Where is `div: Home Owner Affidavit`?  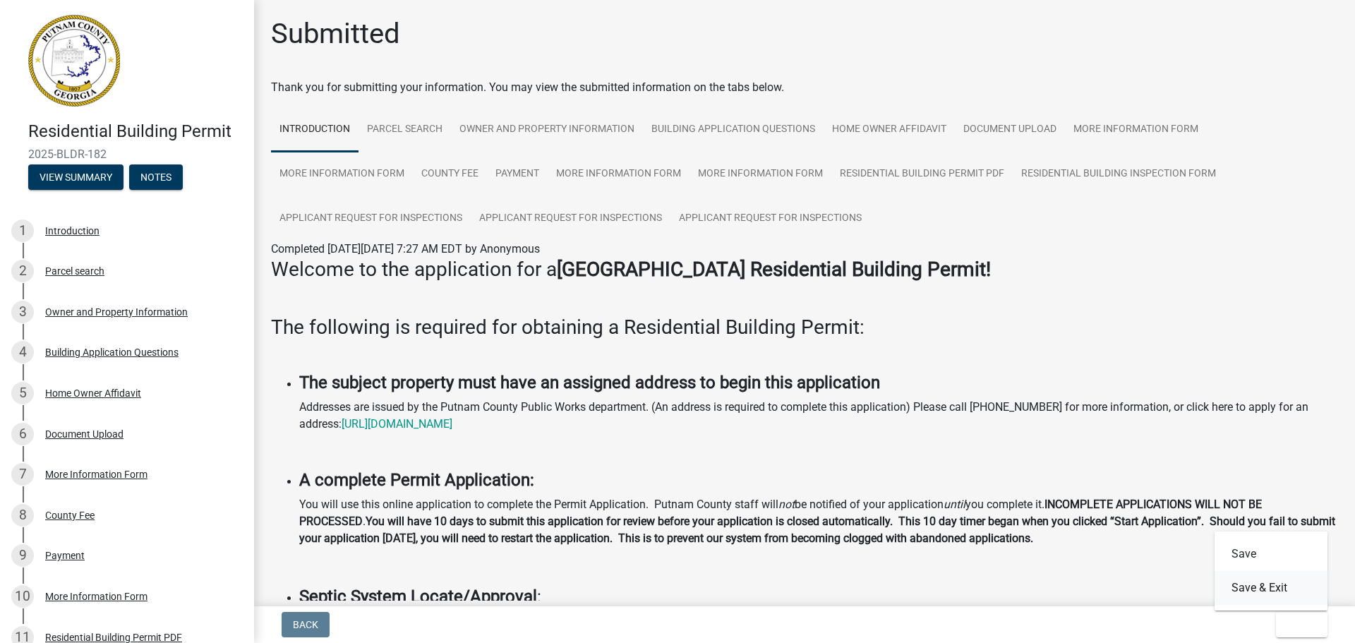 div: Home Owner Affidavit is located at coordinates (93, 393).